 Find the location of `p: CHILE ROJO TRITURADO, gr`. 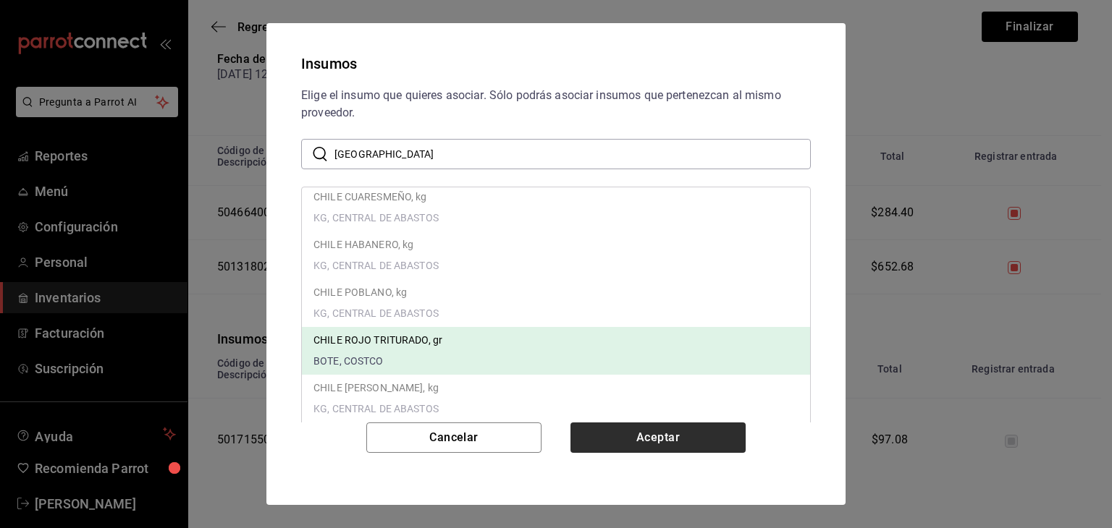

p: CHILE ROJO TRITURADO, gr is located at coordinates (378, 340).